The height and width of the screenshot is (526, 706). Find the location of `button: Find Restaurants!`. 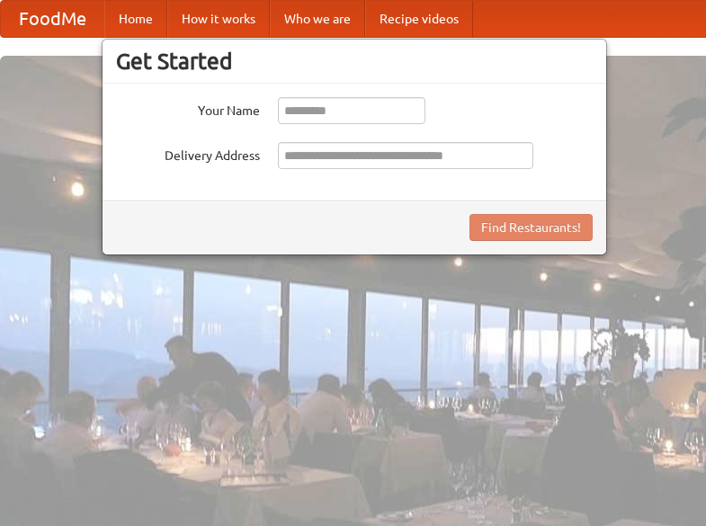

button: Find Restaurants! is located at coordinates (531, 228).